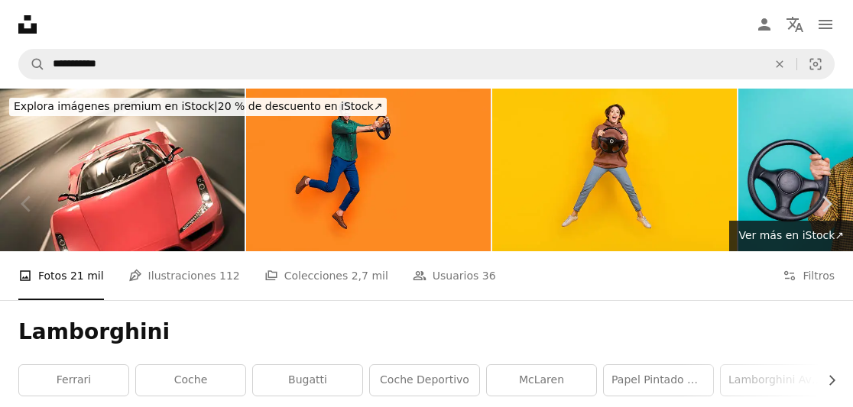 The width and height of the screenshot is (853, 407). What do you see at coordinates (826, 24) in the screenshot?
I see `button: Menú` at bounding box center [826, 24].